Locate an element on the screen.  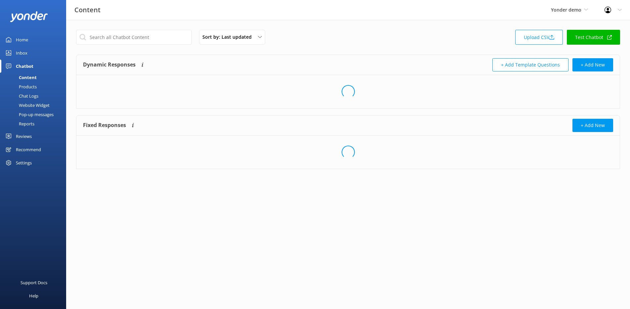
div: Reviews is located at coordinates (24, 136).